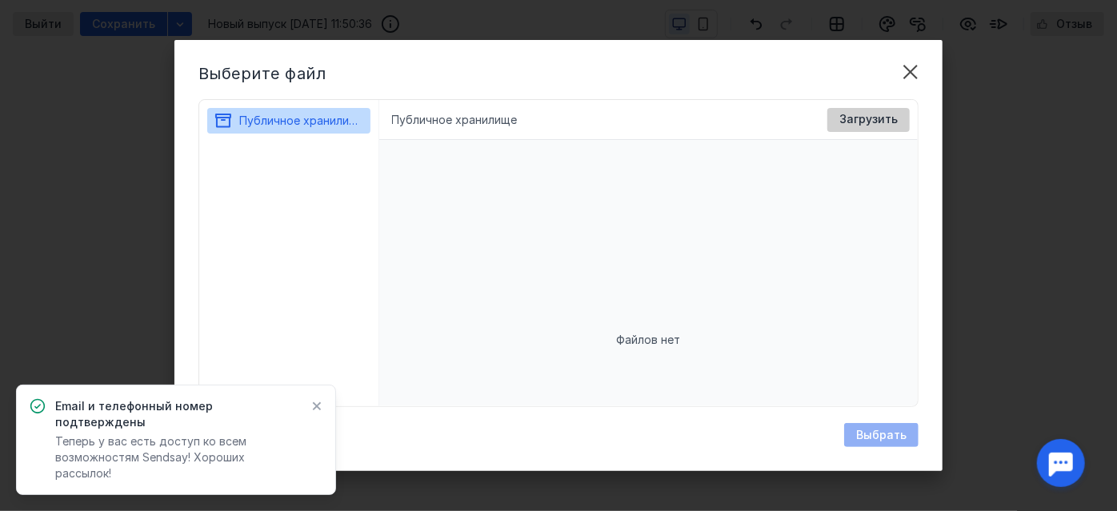 Image resolution: width=1117 pixels, height=511 pixels. I want to click on span: Загрузить, so click(868, 119).